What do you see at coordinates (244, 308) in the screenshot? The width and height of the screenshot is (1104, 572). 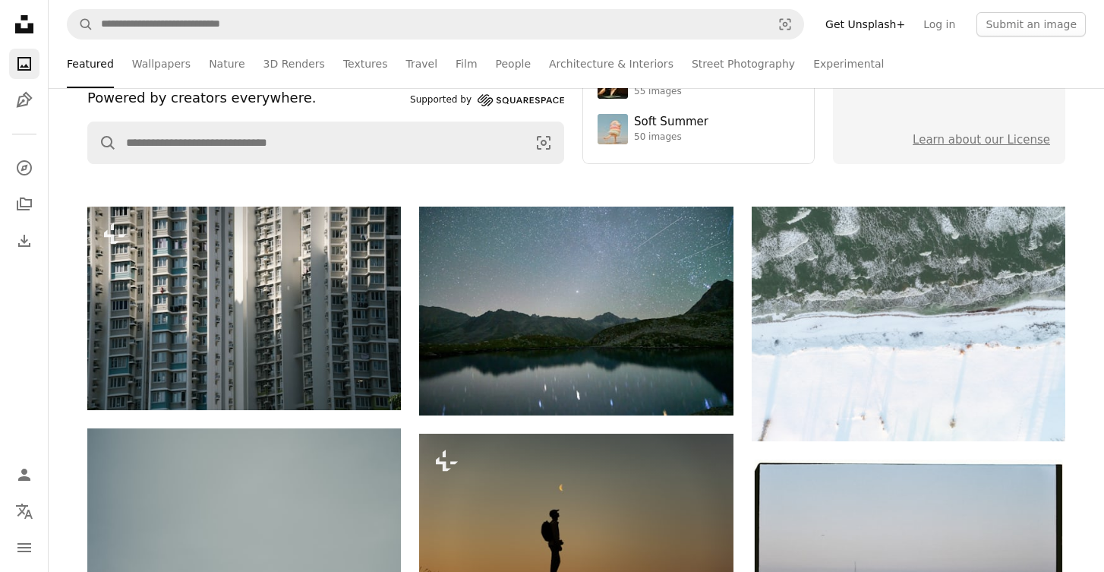 I see `img: Tall apartment buildings with many windows and balconies.` at bounding box center [244, 308].